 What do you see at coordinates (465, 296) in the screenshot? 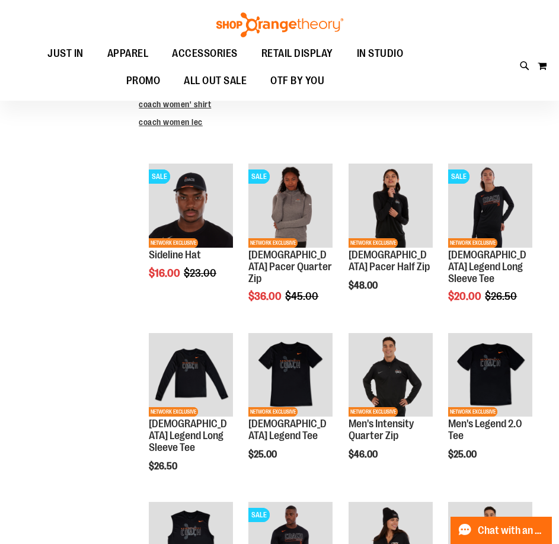
I see `span: $20.00` at bounding box center [465, 296].